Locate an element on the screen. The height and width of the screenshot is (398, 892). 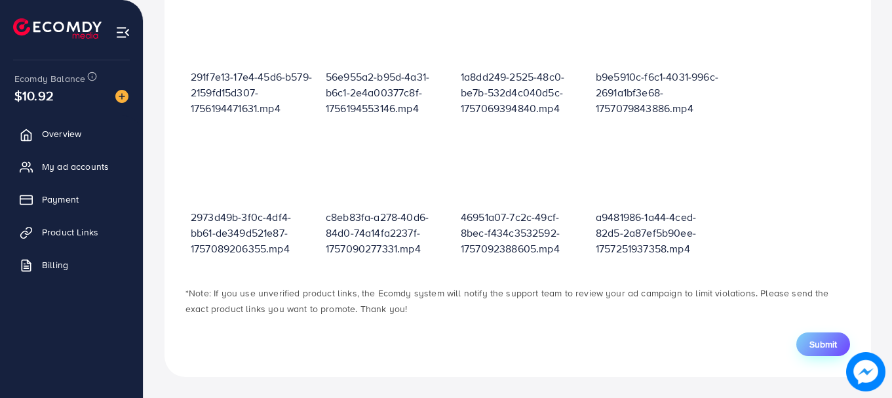
img: logo is located at coordinates (57, 28).